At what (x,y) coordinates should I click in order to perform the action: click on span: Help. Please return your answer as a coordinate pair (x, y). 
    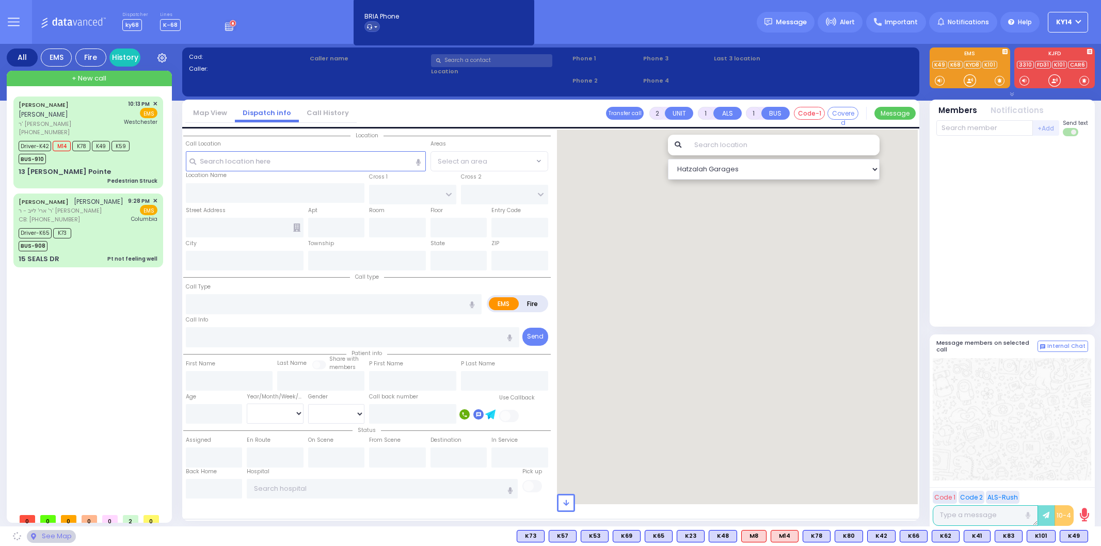
    Looking at the image, I should click on (1025, 22).